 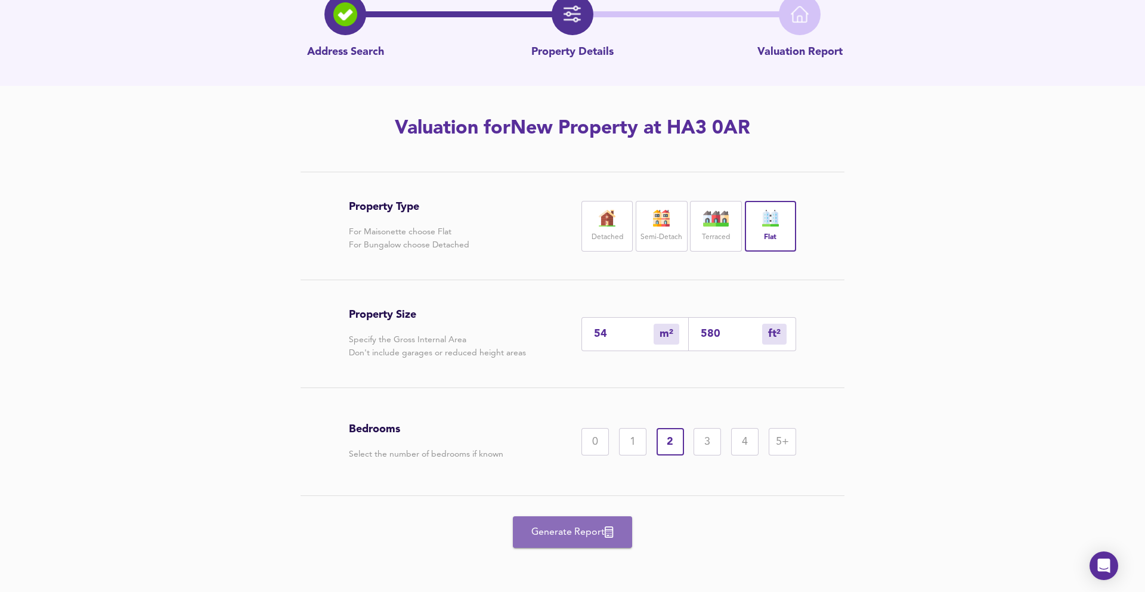 I want to click on h2: Valuation for New Property at HA3 0AR, so click(x=573, y=129).